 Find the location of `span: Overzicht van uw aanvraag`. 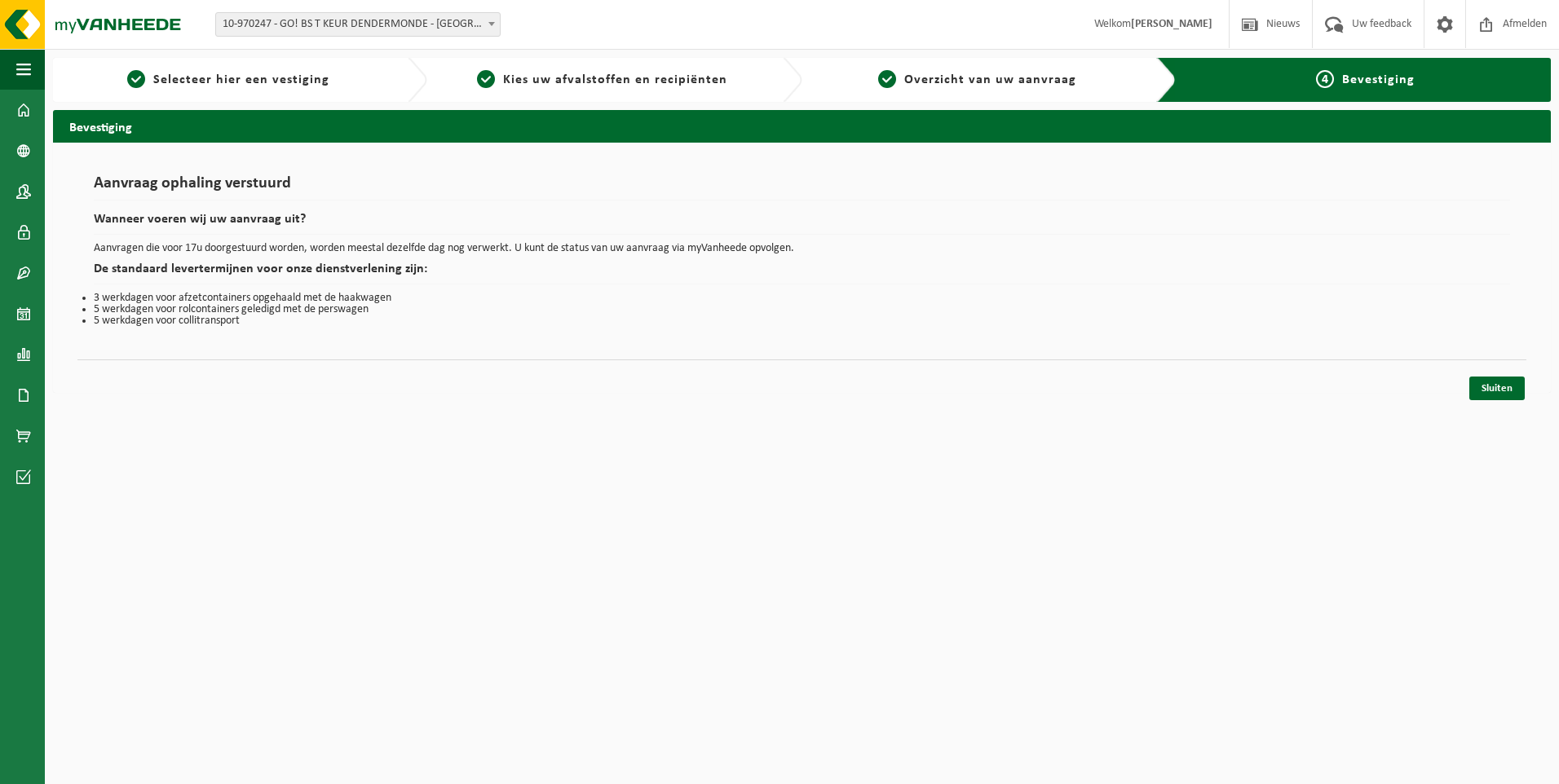

span: Overzicht van uw aanvraag is located at coordinates (989, 79).